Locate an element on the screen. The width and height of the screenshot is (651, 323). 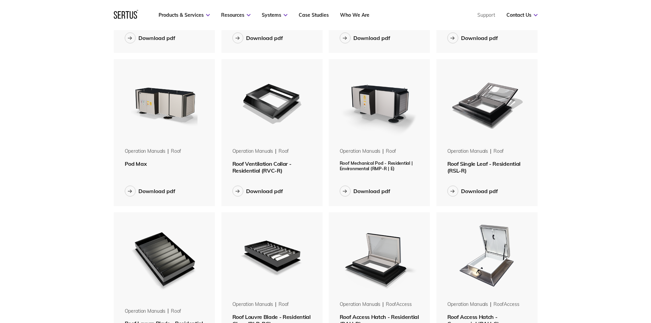
a: Support is located at coordinates (486, 15).